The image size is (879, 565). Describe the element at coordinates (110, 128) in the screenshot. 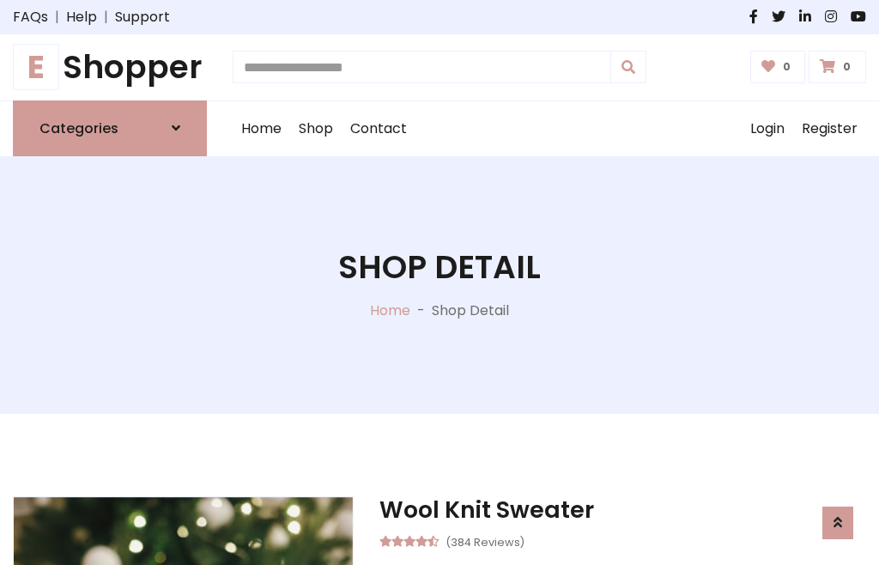

I see `a: Categories` at that location.